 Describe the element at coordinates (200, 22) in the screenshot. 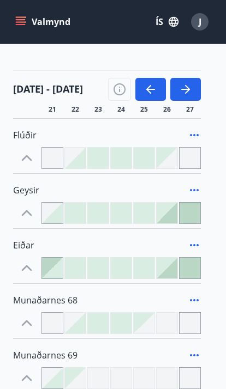

I see `button: J` at that location.